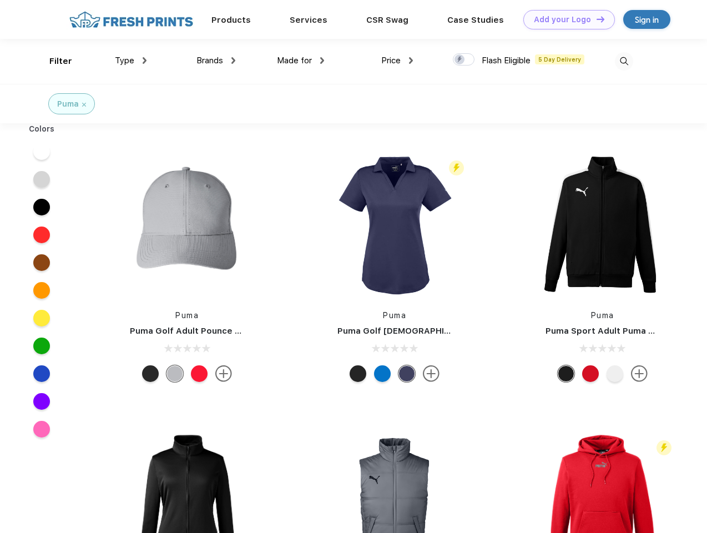  Describe the element at coordinates (175, 373) in the screenshot. I see `div: Quarry` at that location.